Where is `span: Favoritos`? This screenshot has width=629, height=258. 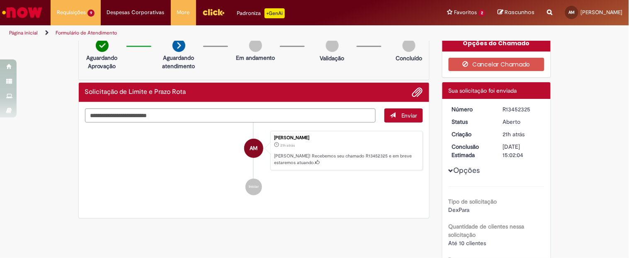
span: Favoritos is located at coordinates (466, 12).